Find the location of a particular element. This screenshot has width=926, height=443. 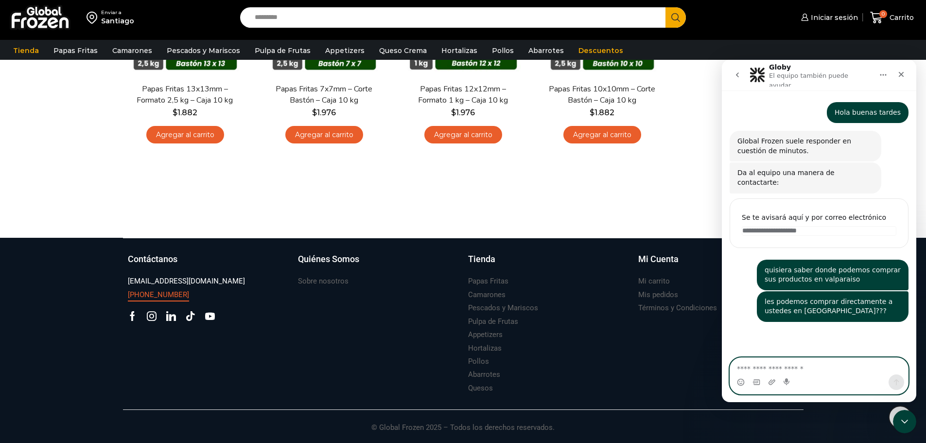

a: Quesos is located at coordinates (481, 388).